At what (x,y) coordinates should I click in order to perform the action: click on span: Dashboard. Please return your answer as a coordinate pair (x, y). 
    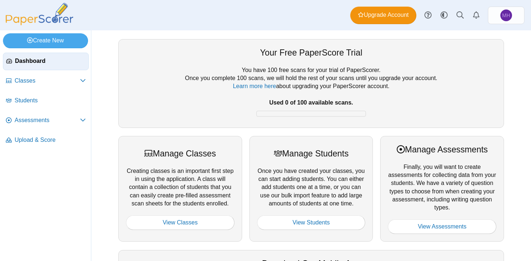
    Looking at the image, I should click on (50, 61).